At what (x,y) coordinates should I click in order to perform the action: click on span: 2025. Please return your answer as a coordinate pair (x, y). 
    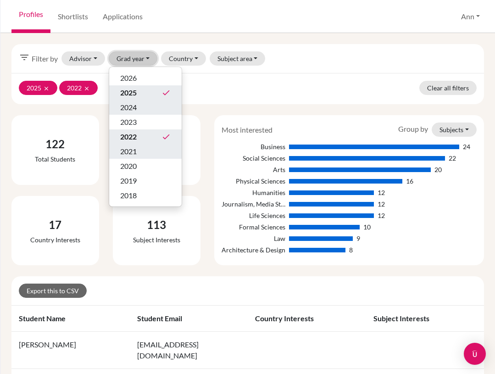
    Looking at the image, I should click on (128, 93).